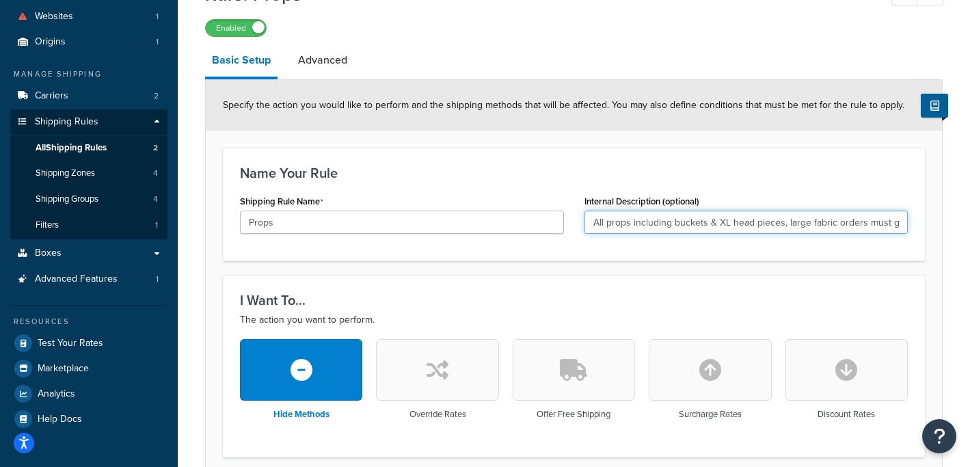 The image size is (970, 467). I want to click on a: Shipping Zones4, so click(89, 173).